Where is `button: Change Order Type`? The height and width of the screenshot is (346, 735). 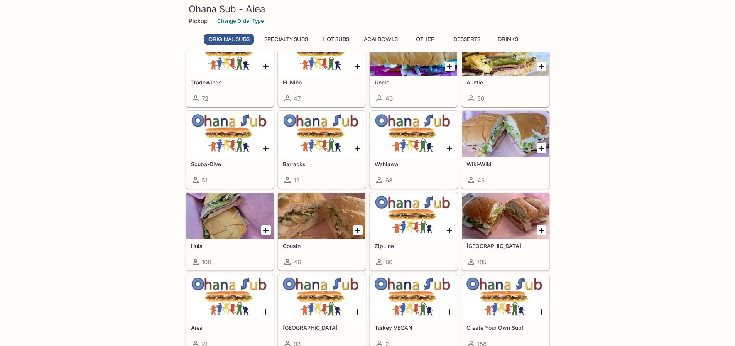 button: Change Order Type is located at coordinates (240, 21).